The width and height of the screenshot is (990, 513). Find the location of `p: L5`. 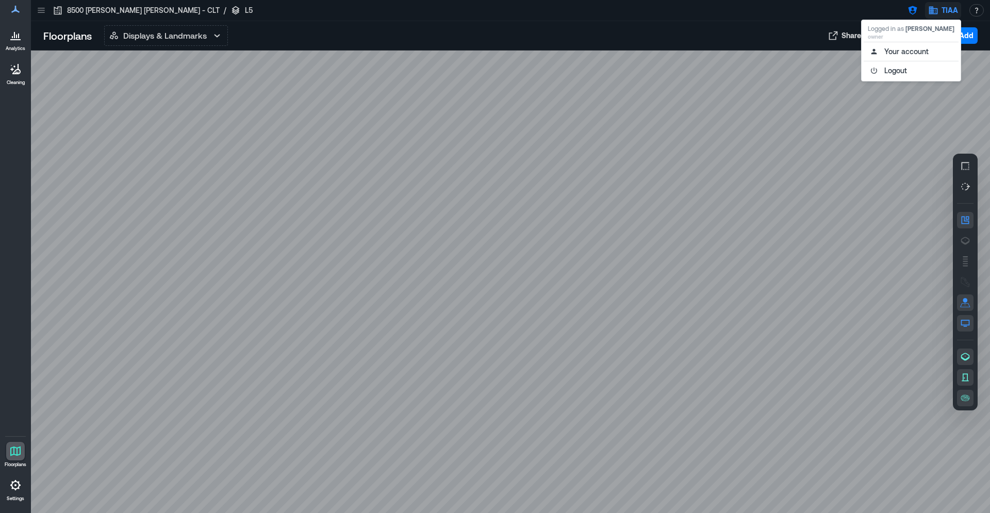

p: L5 is located at coordinates (249, 10).